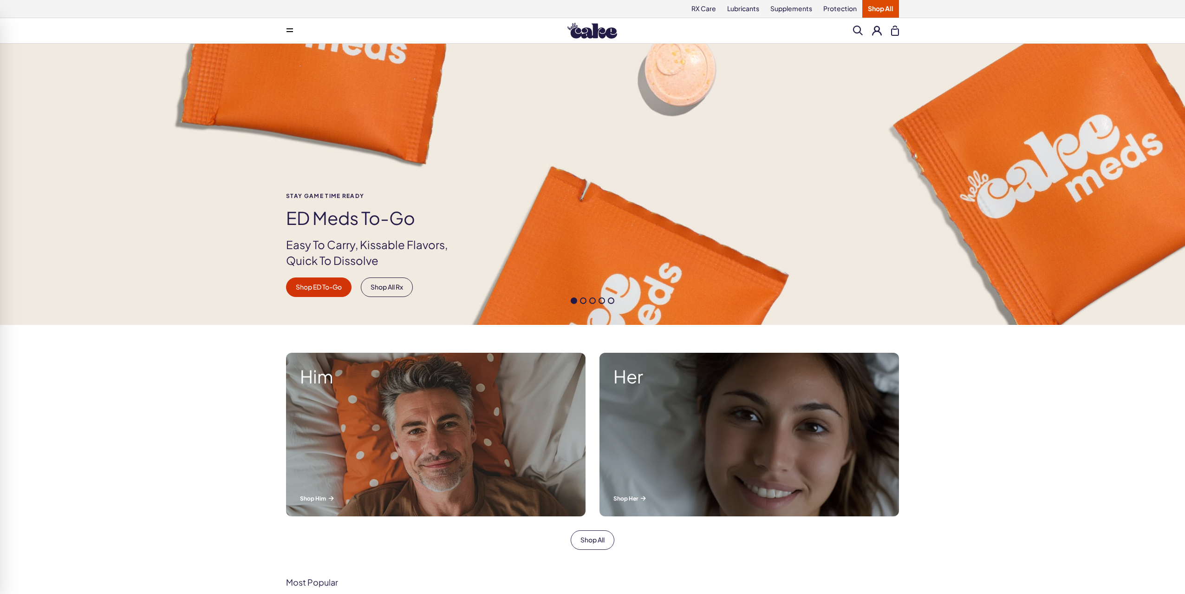  Describe the element at coordinates (749, 434) in the screenshot. I see `a: A woman smiling while lying in bed. Her Shop Her` at that location.